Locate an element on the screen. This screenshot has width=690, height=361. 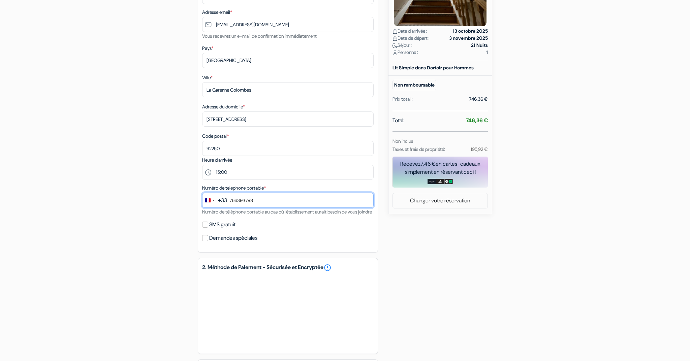
img: amazon-card-no-text.png is located at coordinates (432, 182).